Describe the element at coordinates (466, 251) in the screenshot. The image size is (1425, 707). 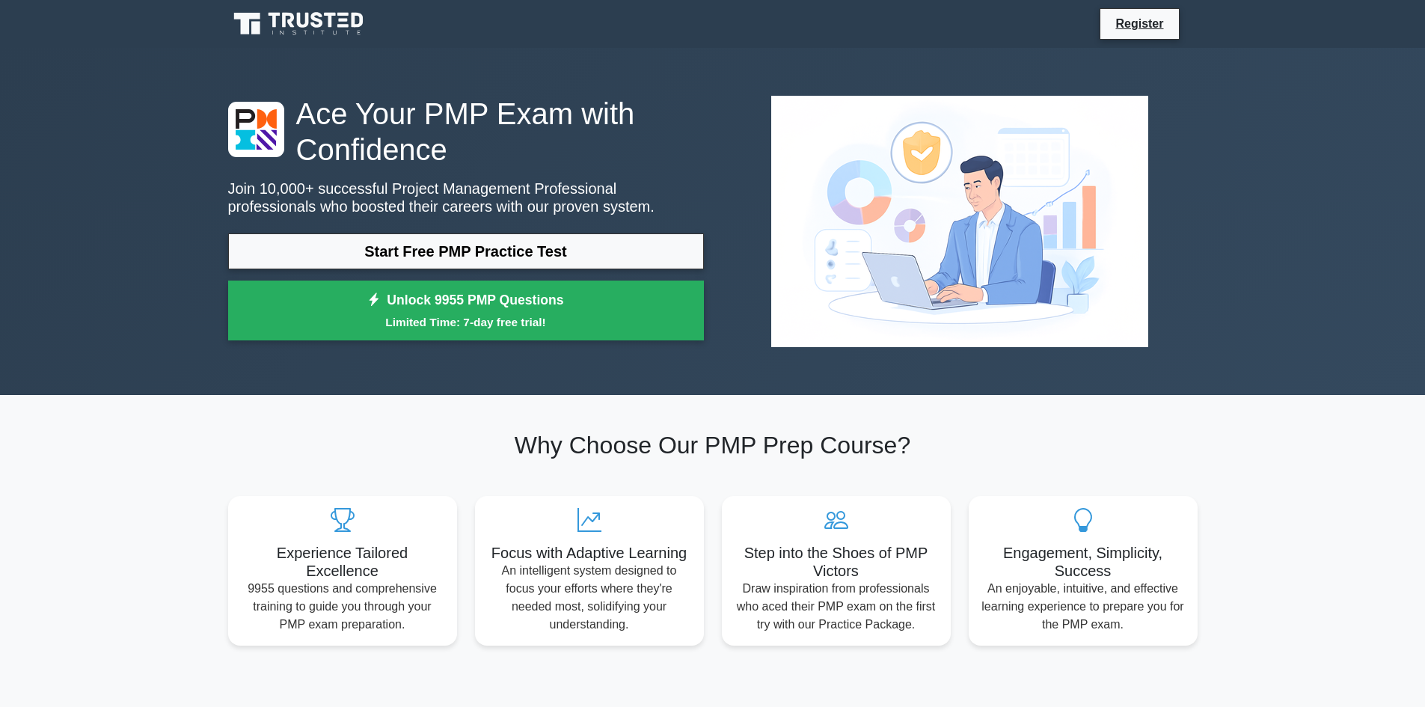
I see `a: Start Free PMP Practice Test` at that location.